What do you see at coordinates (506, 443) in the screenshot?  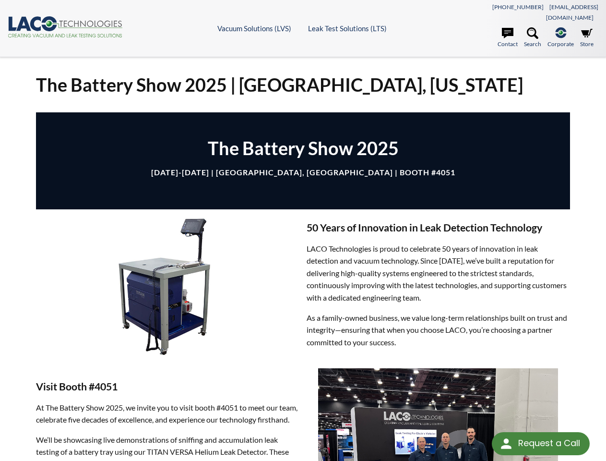 I see `img: round button` at bounding box center [506, 443].